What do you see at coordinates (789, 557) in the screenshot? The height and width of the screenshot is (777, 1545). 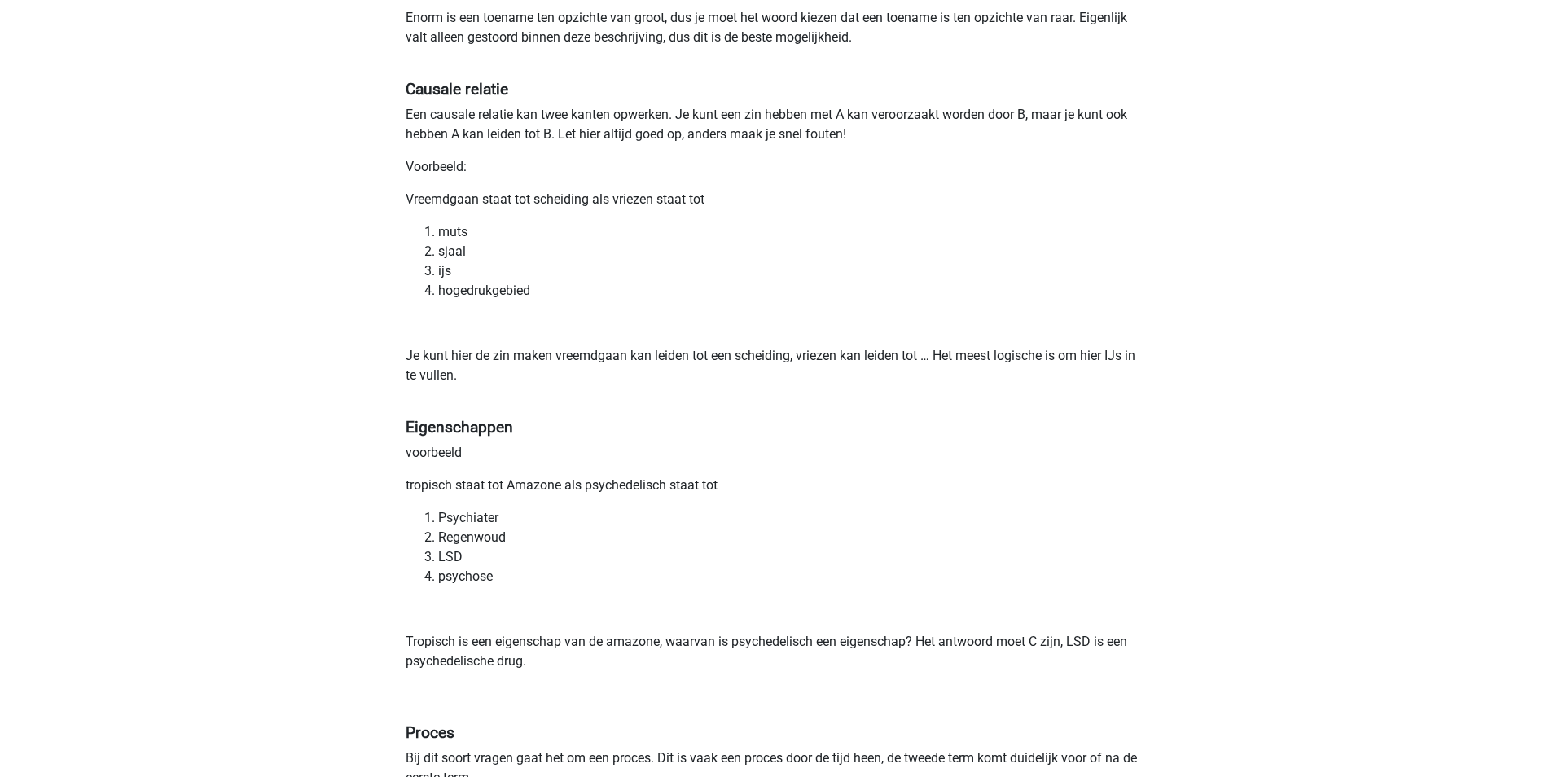 I see `li: LSD` at bounding box center [789, 557].